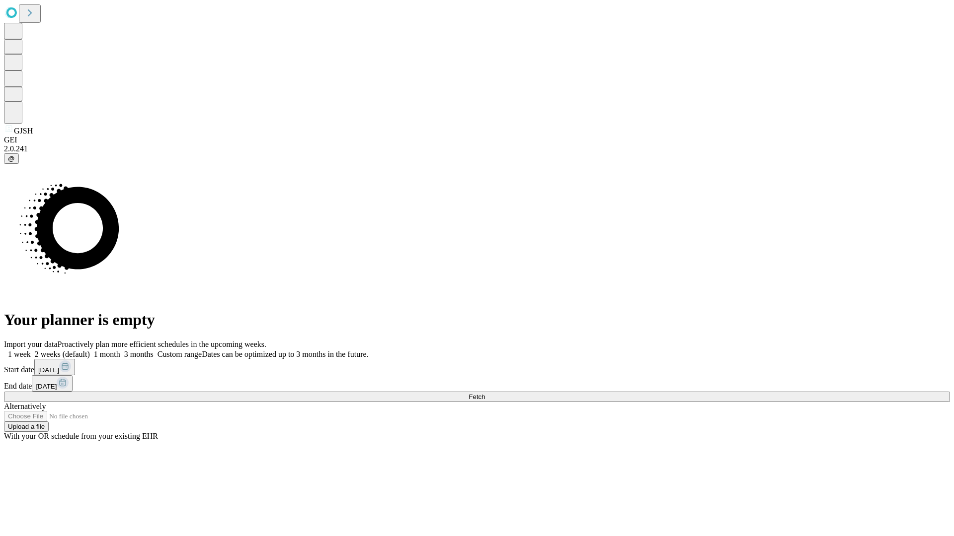 The image size is (954, 536). I want to click on span: Proactively plan more efficient schedules in the upcoming weeks., so click(162, 344).